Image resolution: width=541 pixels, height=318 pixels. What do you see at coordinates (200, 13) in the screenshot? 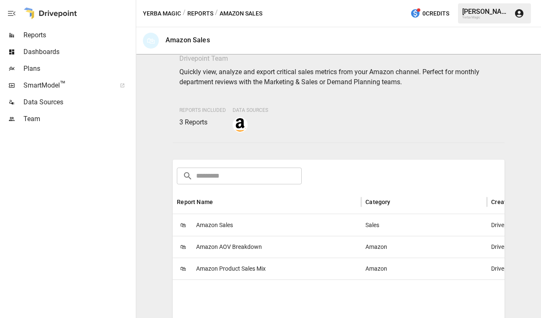
I see `button: Reports` at bounding box center [200, 13].